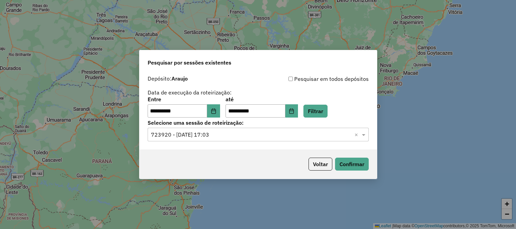  What do you see at coordinates (184, 99) in the screenshot?
I see `label: Entre` at bounding box center [184, 99].